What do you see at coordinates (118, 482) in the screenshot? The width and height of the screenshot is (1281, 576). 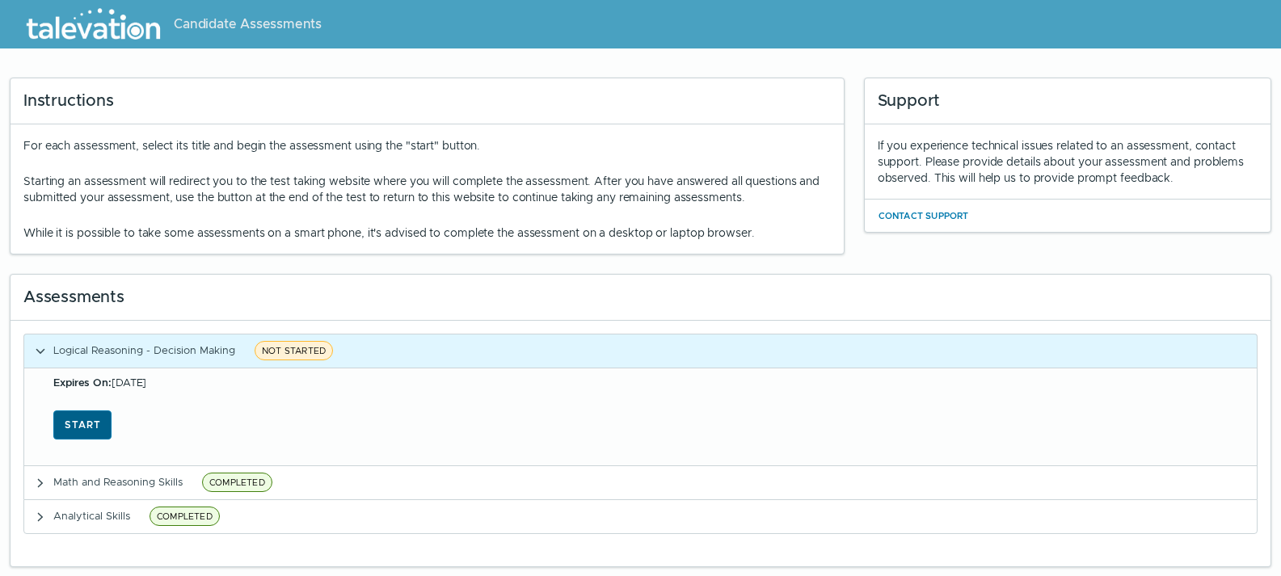 I see `span: Math and Reasoning Skills` at bounding box center [118, 482].